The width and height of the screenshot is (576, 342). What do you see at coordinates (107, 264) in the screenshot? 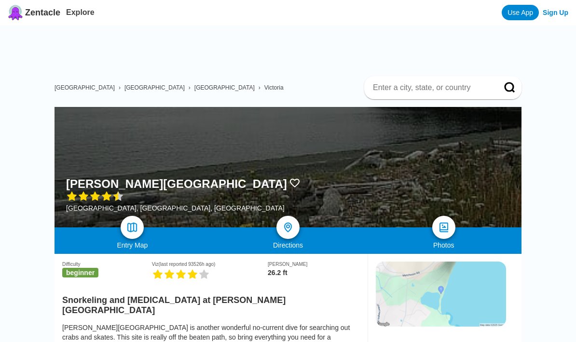
I see `div: Difficulty` at bounding box center [107, 264].